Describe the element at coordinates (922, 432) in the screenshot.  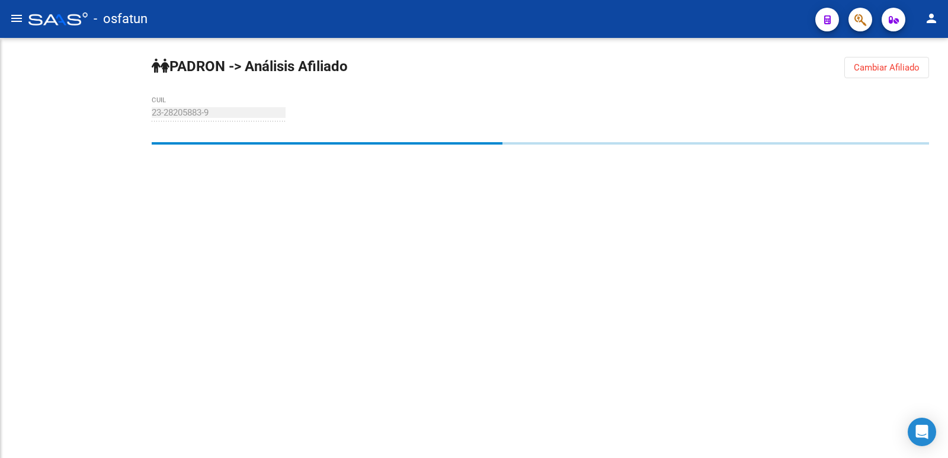
I see `div: Open Intercom Messenger` at that location.